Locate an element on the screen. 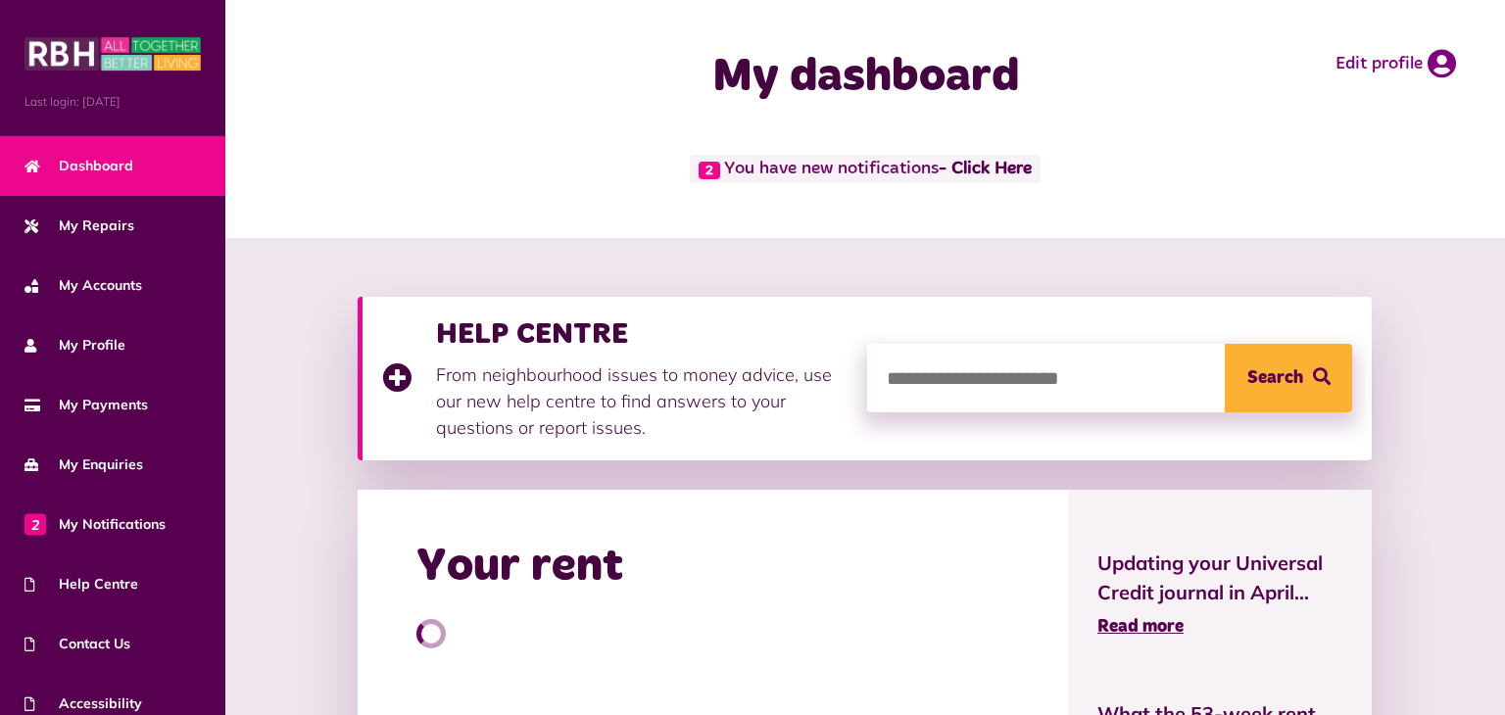 The width and height of the screenshot is (1505, 715). span: My Payments is located at coordinates (86, 405).